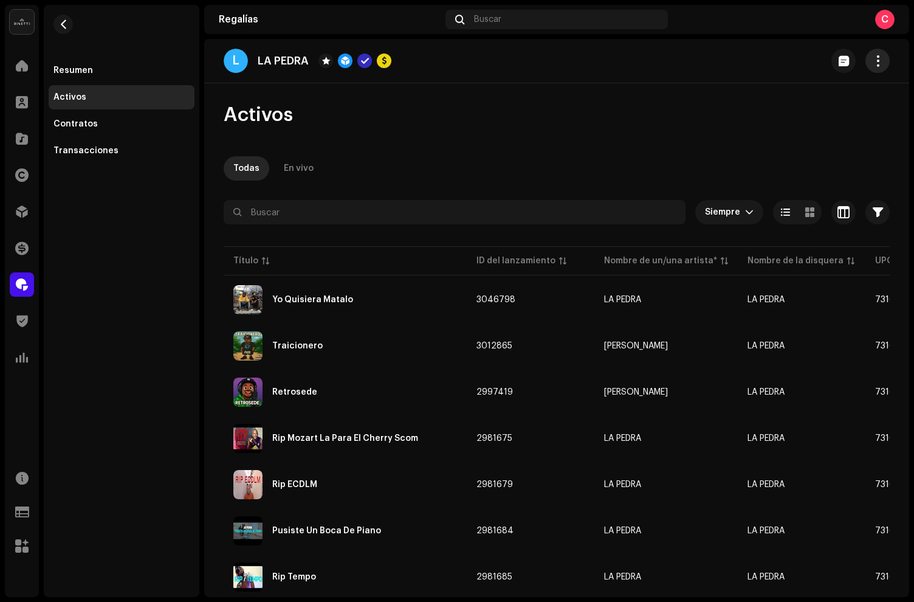  I want to click on div: Transacciones, so click(86, 151).